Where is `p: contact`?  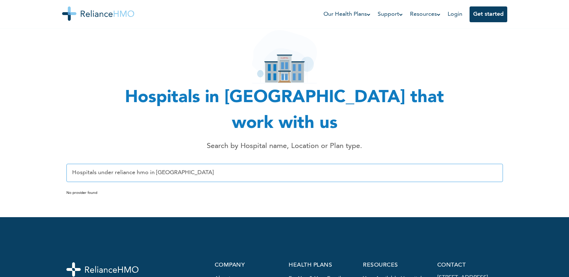 p: contact is located at coordinates (470, 266).